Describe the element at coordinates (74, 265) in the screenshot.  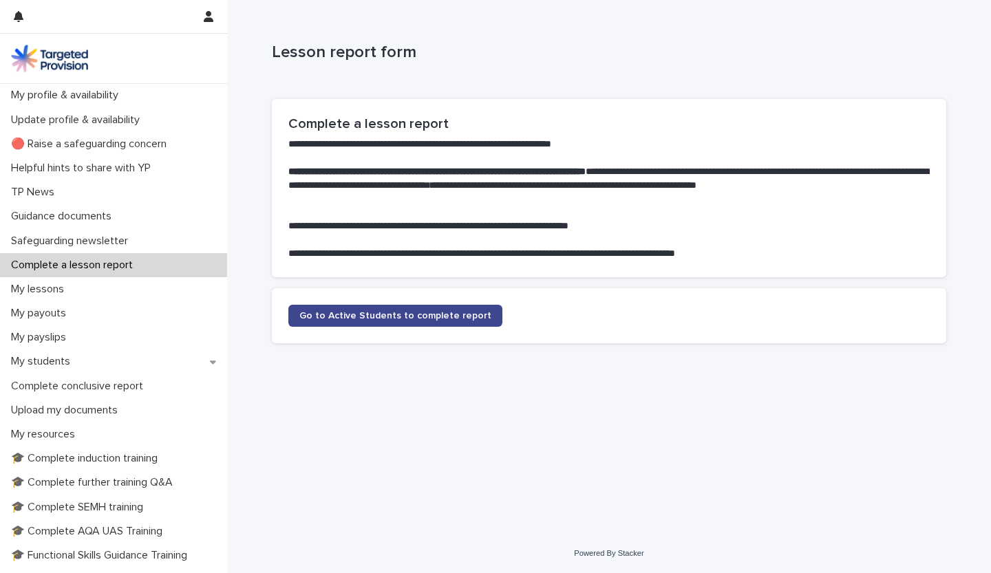
I see `p: Complete a lesson report` at that location.